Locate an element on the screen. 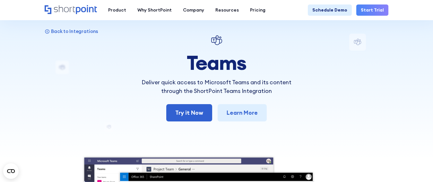  a: Resources is located at coordinates (227, 10).